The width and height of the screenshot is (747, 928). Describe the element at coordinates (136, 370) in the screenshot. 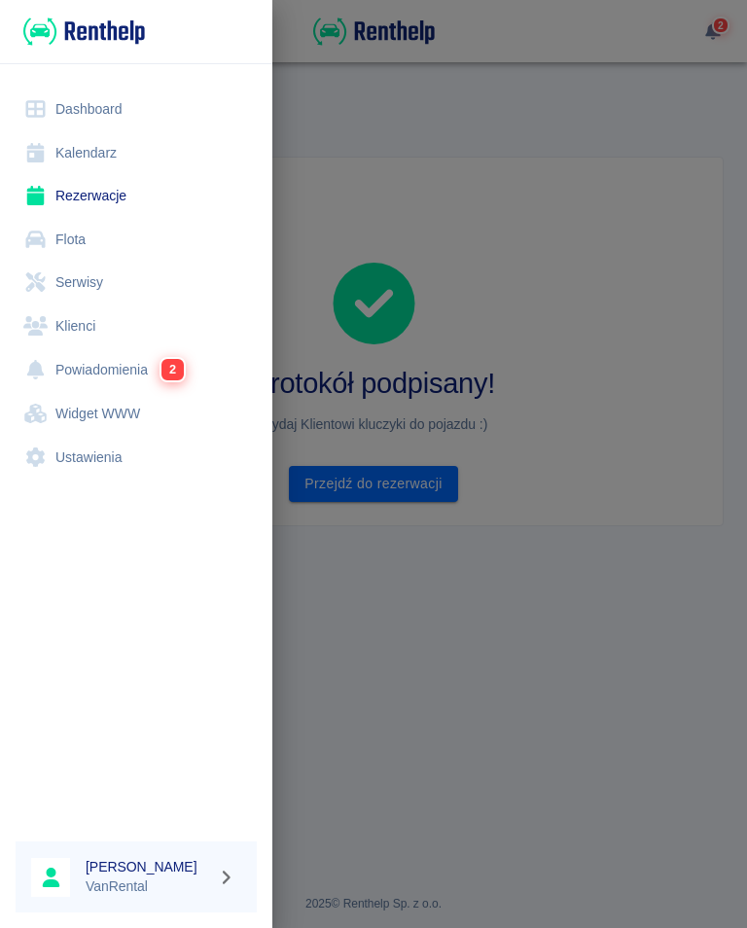

I see `a: Powiadomienia2` at that location.